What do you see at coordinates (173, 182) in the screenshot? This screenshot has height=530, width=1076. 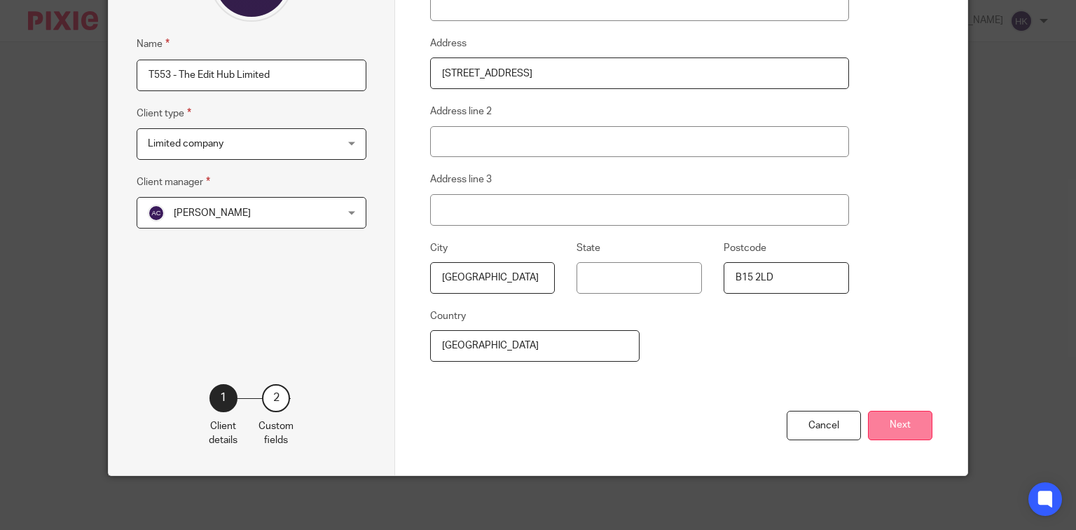 I see `label: Client manager` at bounding box center [173, 182].